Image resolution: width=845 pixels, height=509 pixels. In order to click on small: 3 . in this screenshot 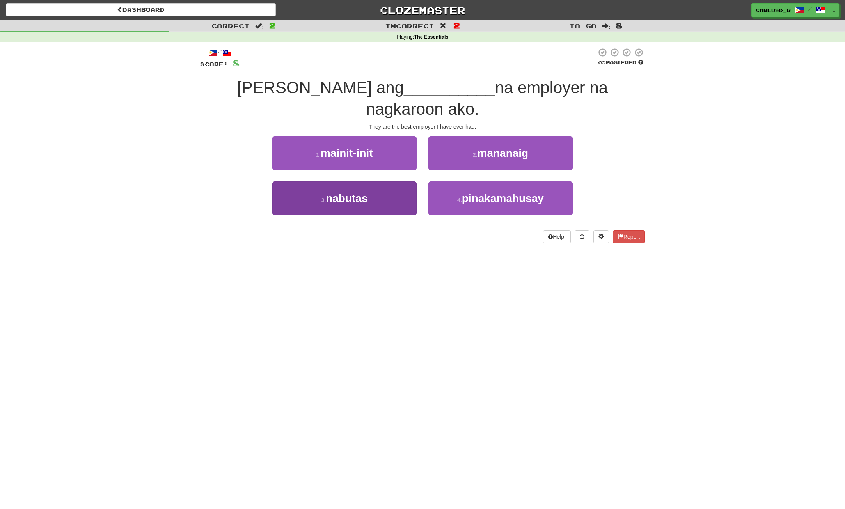, I will do `click(323, 200)`.